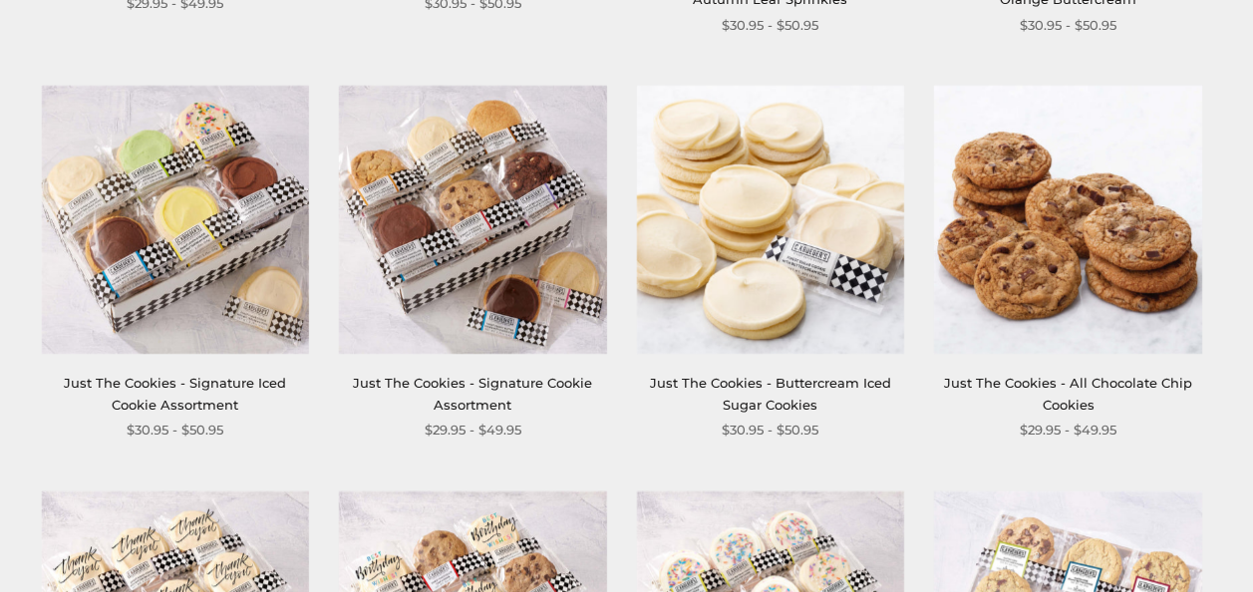  Describe the element at coordinates (1068, 219) in the screenshot. I see `img: Just The Cookies - All Chocolate Chip Cookies` at that location.